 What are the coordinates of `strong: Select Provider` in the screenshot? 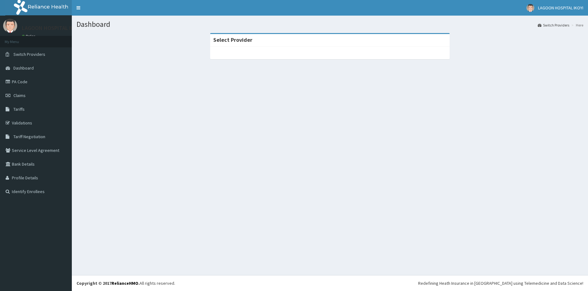 It's located at (232, 40).